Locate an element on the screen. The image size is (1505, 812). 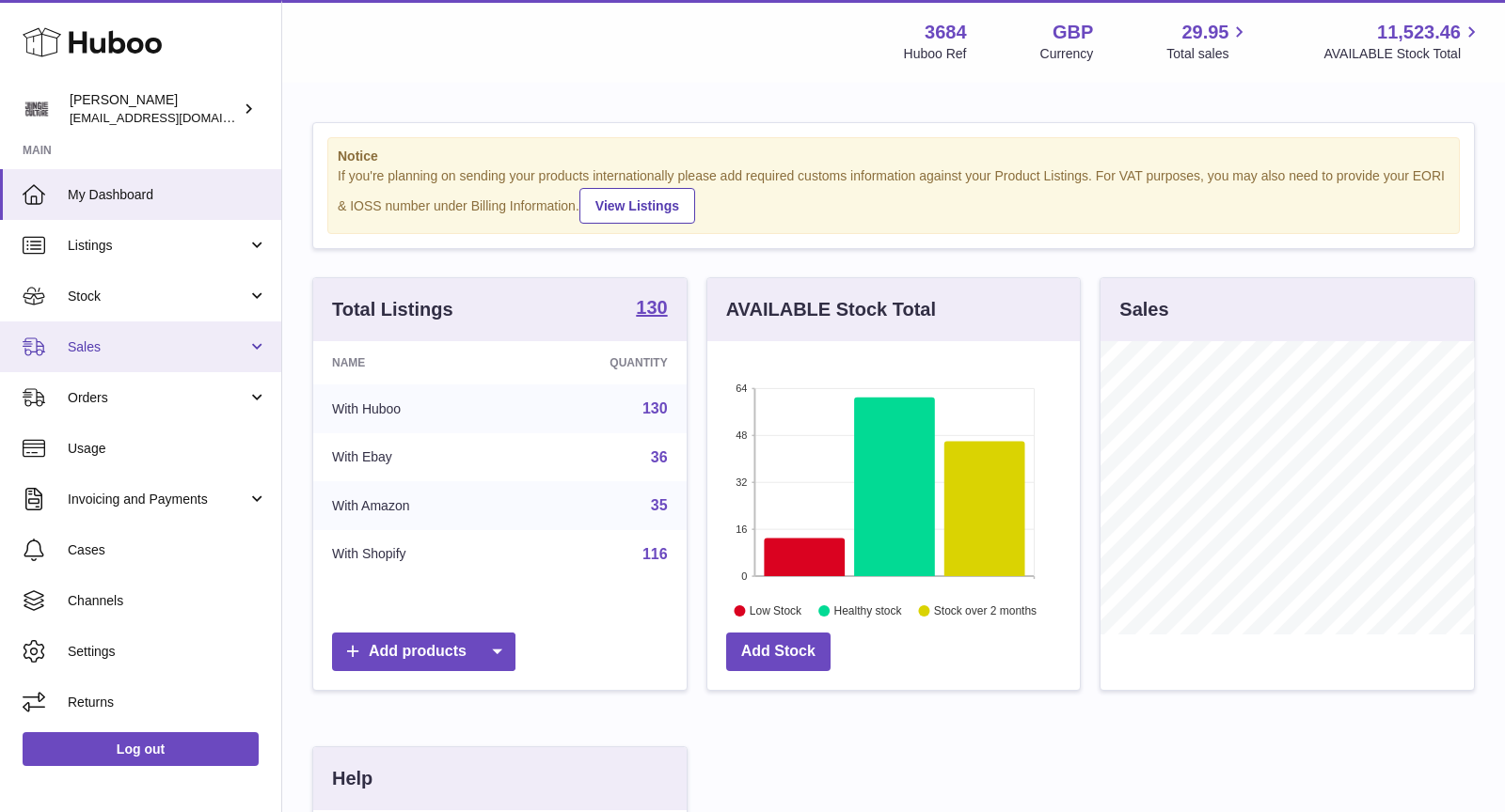
th: Name is located at coordinates (415, 363).